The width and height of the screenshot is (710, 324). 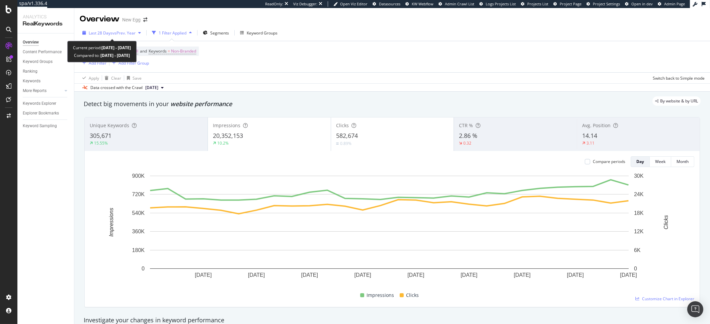 What do you see at coordinates (139, 194) in the screenshot?
I see `text: 720K` at bounding box center [139, 194].